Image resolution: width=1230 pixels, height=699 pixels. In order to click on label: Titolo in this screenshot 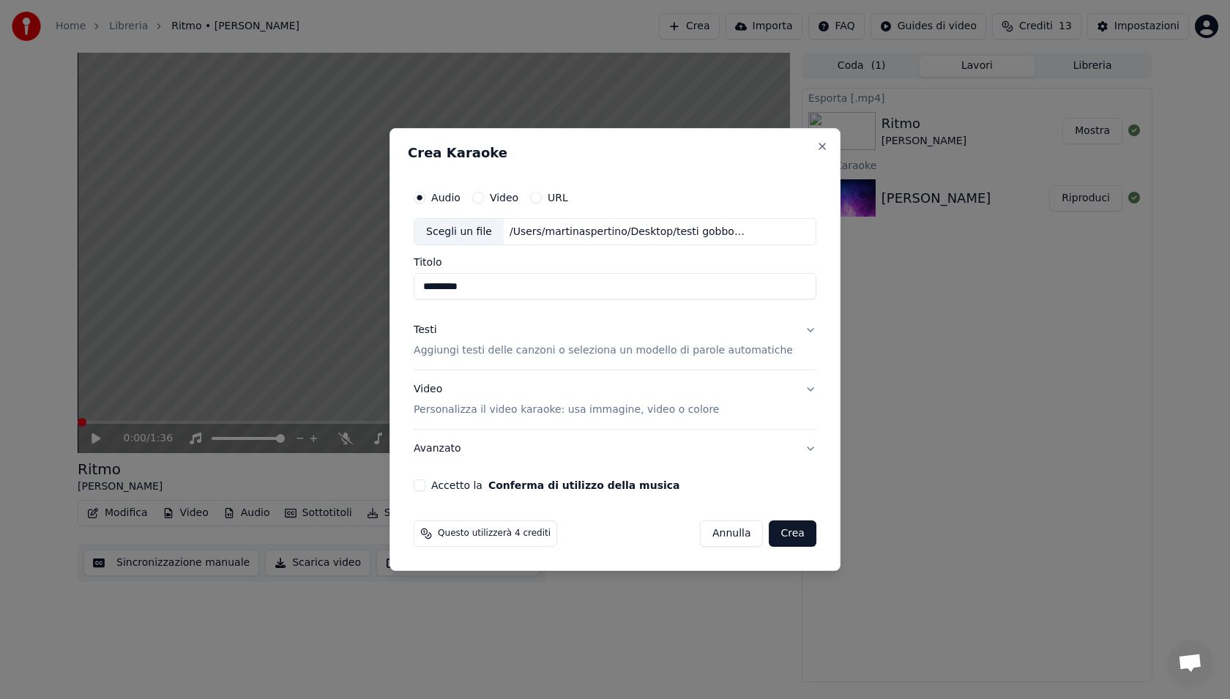, I will do `click(615, 263)`.